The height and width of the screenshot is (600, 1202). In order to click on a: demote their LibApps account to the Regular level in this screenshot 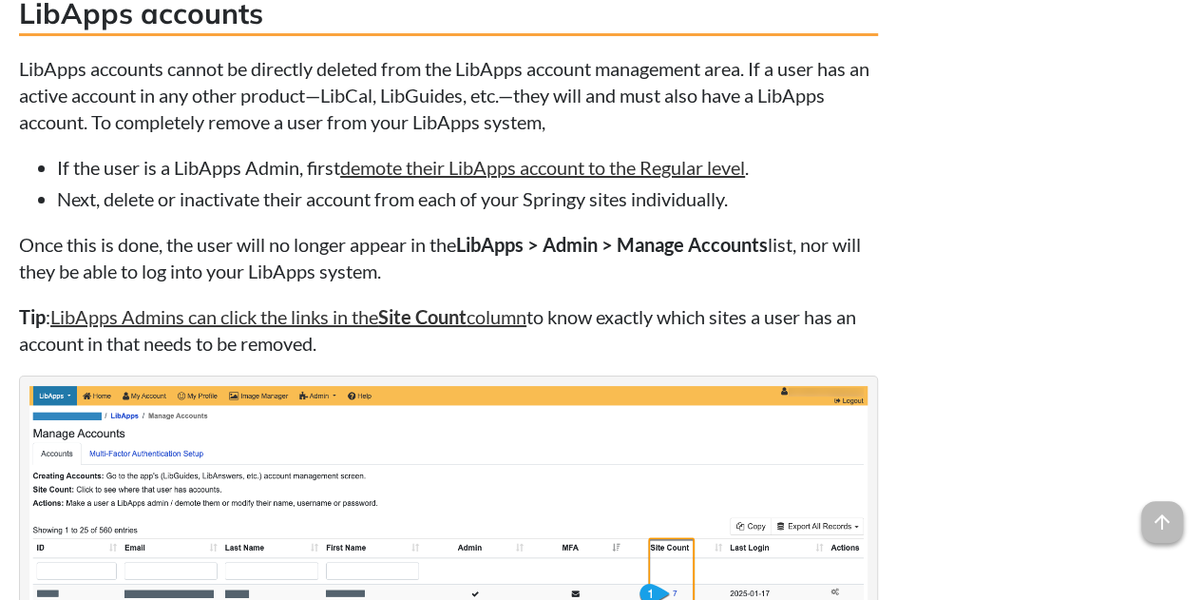, I will do `click(543, 167)`.